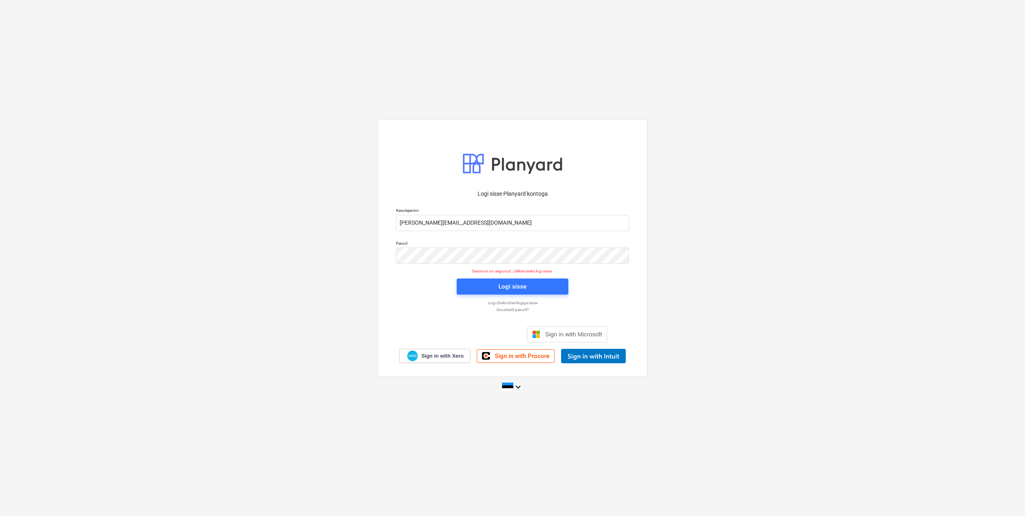  What do you see at coordinates (513, 286) in the screenshot?
I see `button: Logi sisse` at bounding box center [513, 286].